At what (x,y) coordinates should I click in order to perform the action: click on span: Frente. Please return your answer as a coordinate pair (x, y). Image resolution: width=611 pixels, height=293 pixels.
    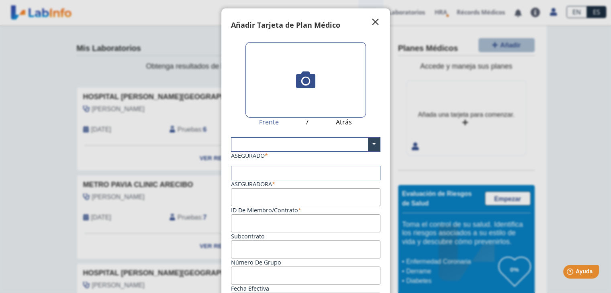
    Looking at the image, I should click on (269, 123).